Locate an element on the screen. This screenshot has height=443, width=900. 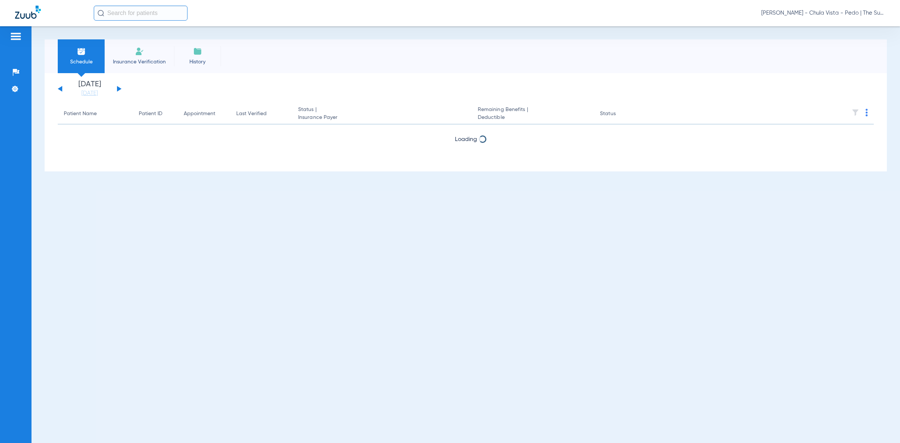
img: filter.svg is located at coordinates (856, 113).